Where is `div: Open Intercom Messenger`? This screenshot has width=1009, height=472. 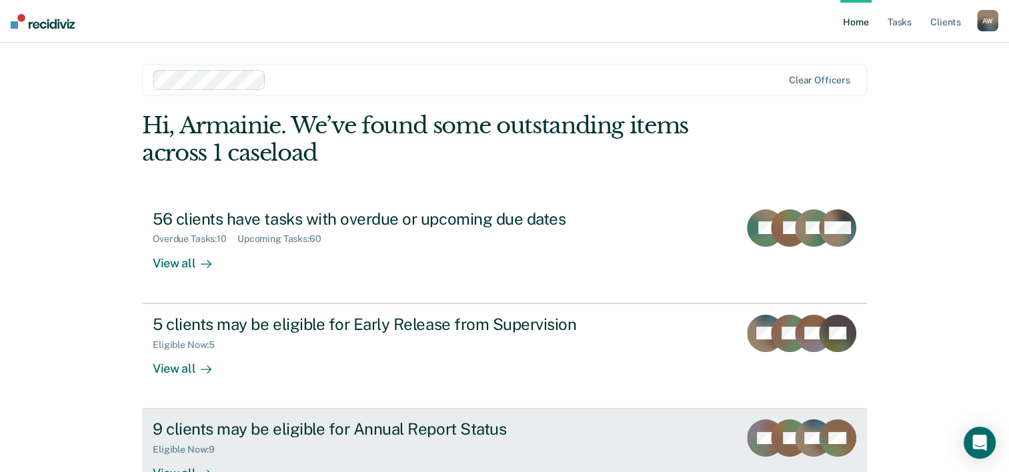
div: Open Intercom Messenger is located at coordinates (980, 443).